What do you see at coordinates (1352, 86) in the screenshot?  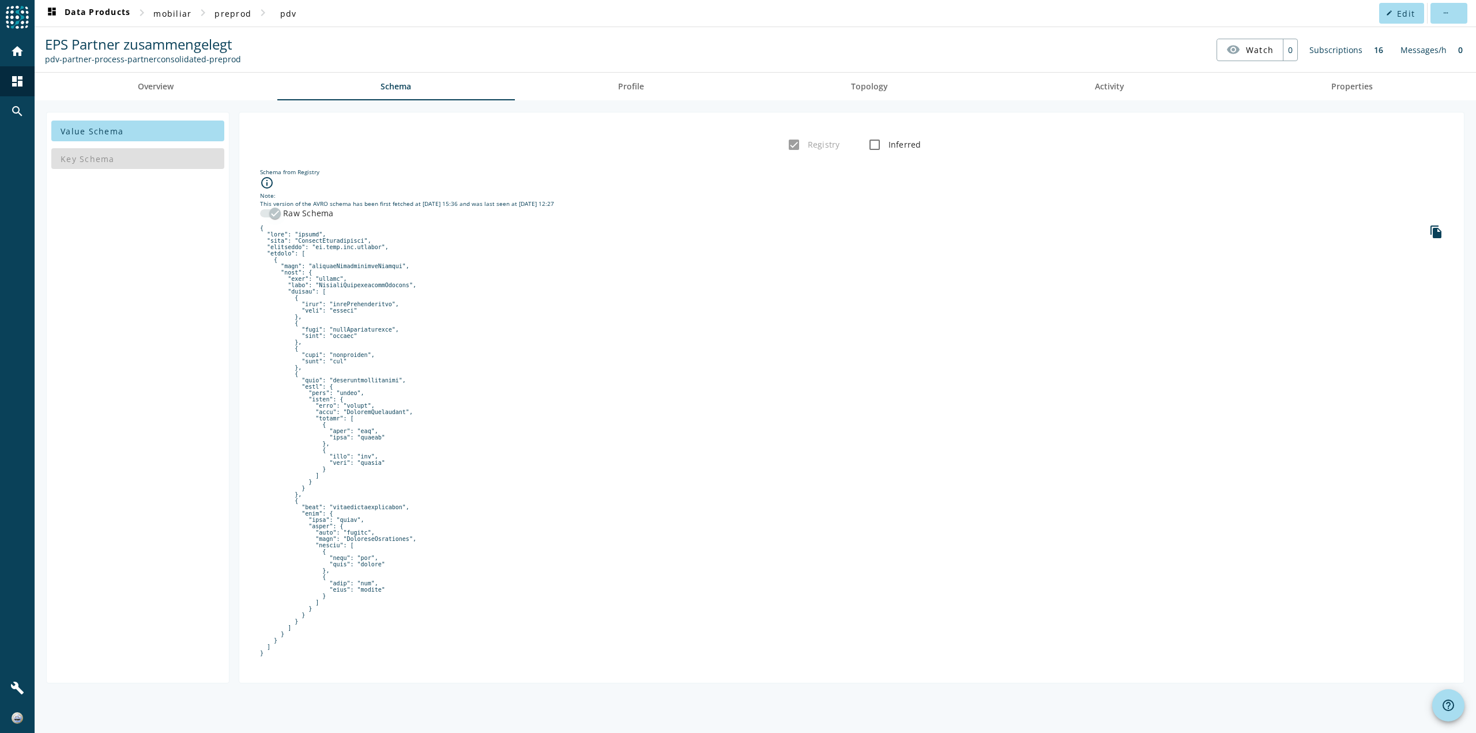 I see `span: Properties` at bounding box center [1352, 86].